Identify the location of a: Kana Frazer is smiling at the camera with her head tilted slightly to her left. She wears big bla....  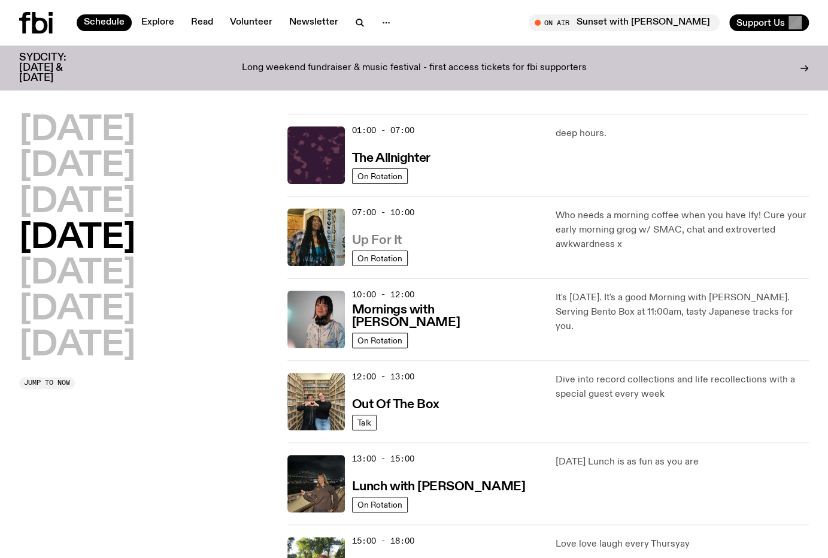
(316, 319).